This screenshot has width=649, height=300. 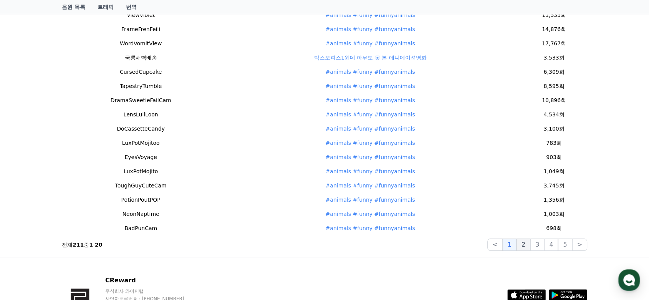 What do you see at coordinates (82, 245) in the screenshot?
I see `p: 전체 중 -` at bounding box center [82, 245].